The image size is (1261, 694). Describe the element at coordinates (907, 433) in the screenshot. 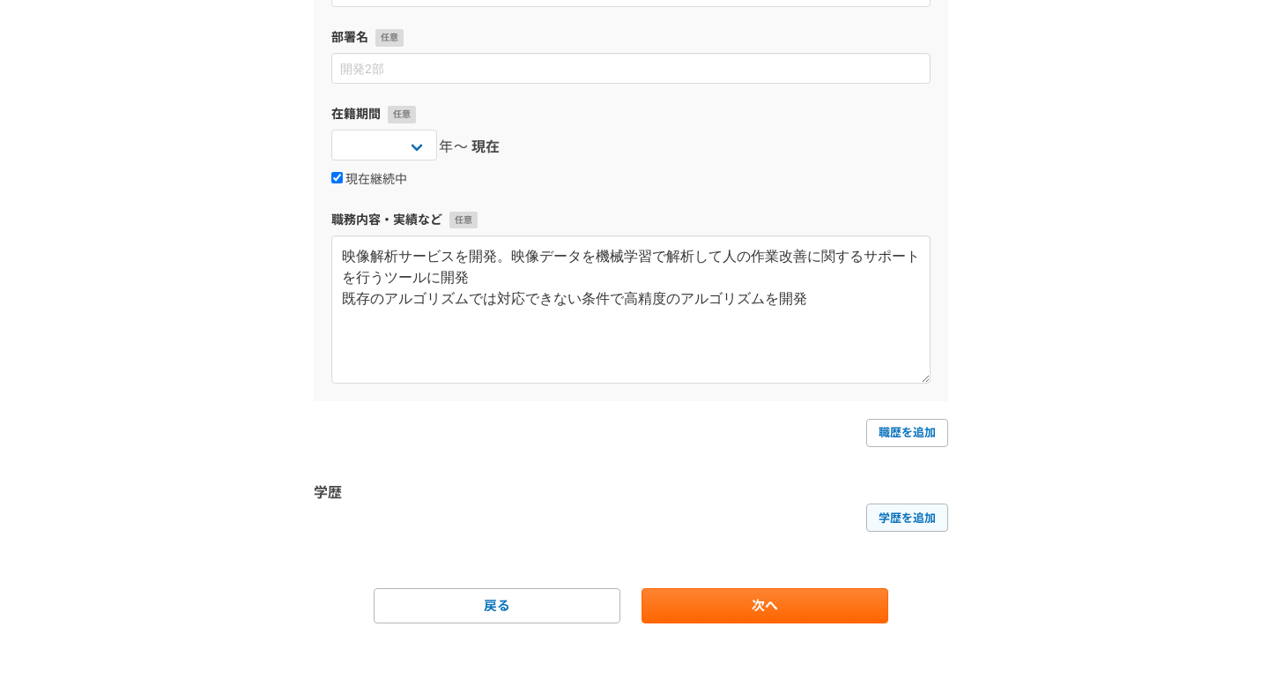

I see `a: 職歴を追加` at that location.